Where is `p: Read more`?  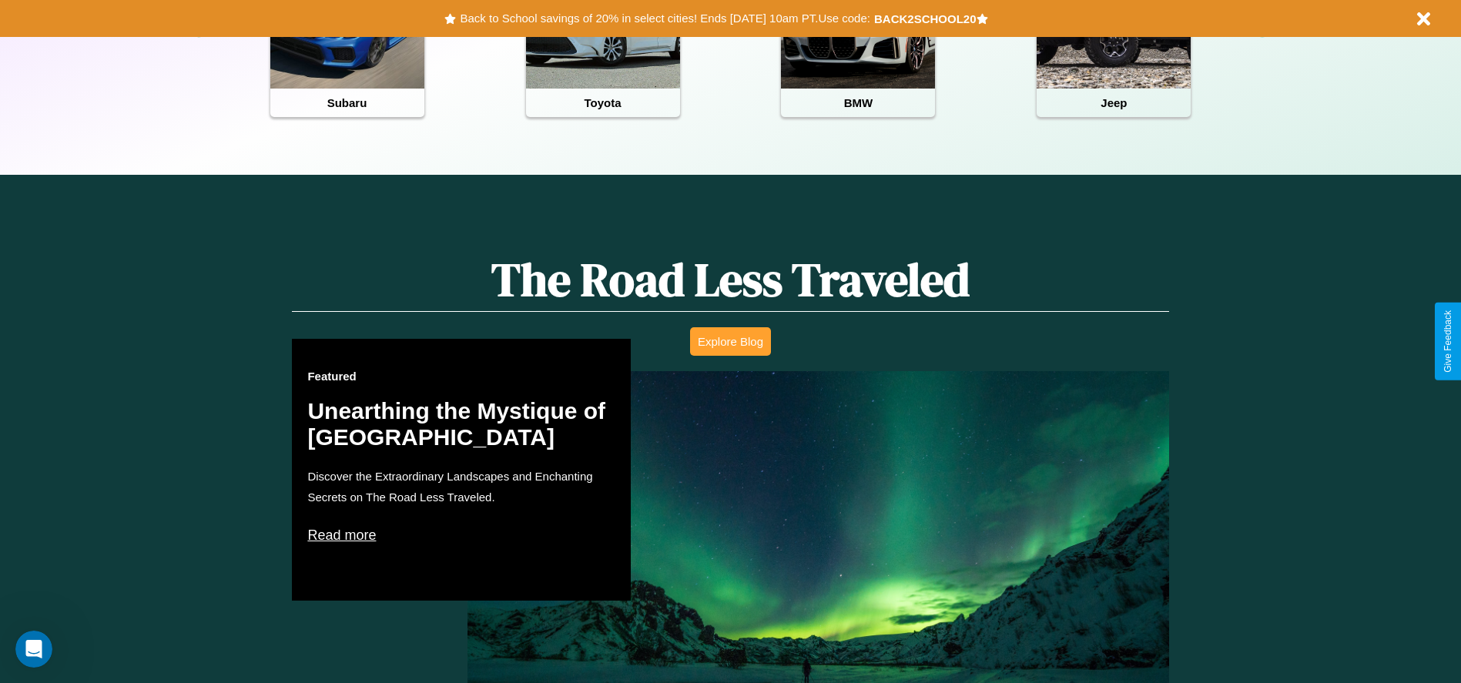
p: Read more is located at coordinates (461, 535).